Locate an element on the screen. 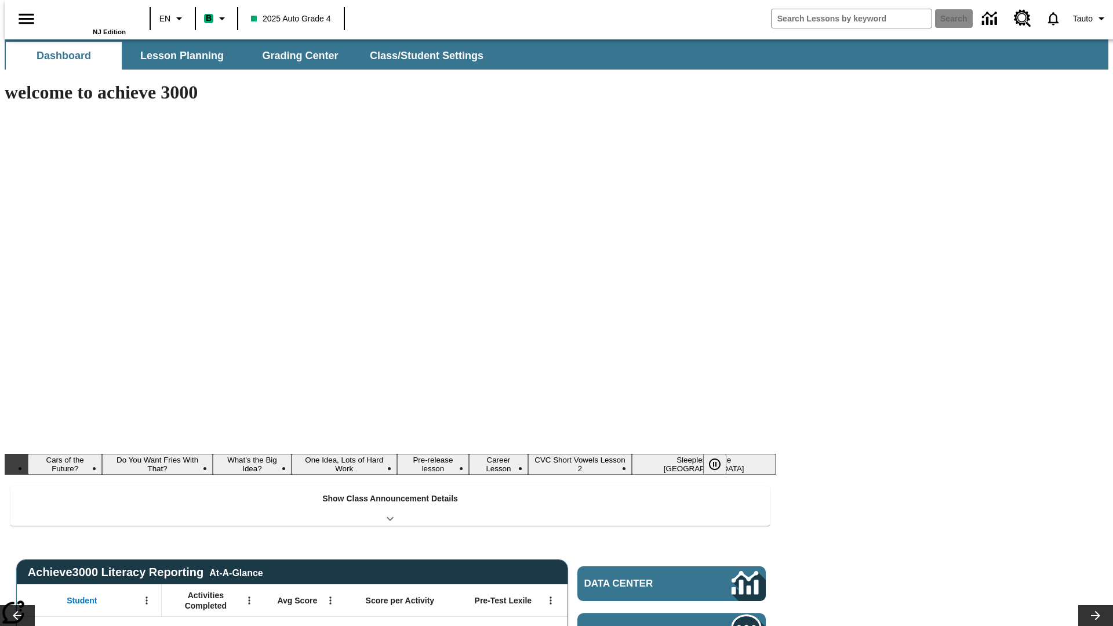 The image size is (1113, 626). button: Slide 1 Cars of the Future? is located at coordinates (65, 464).